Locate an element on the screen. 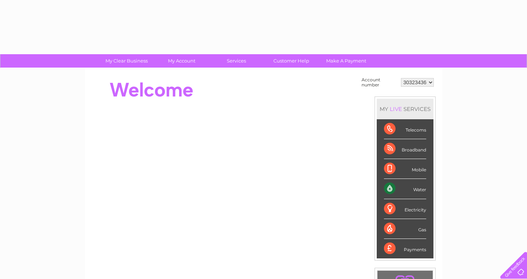  div: Gas is located at coordinates (405, 229).